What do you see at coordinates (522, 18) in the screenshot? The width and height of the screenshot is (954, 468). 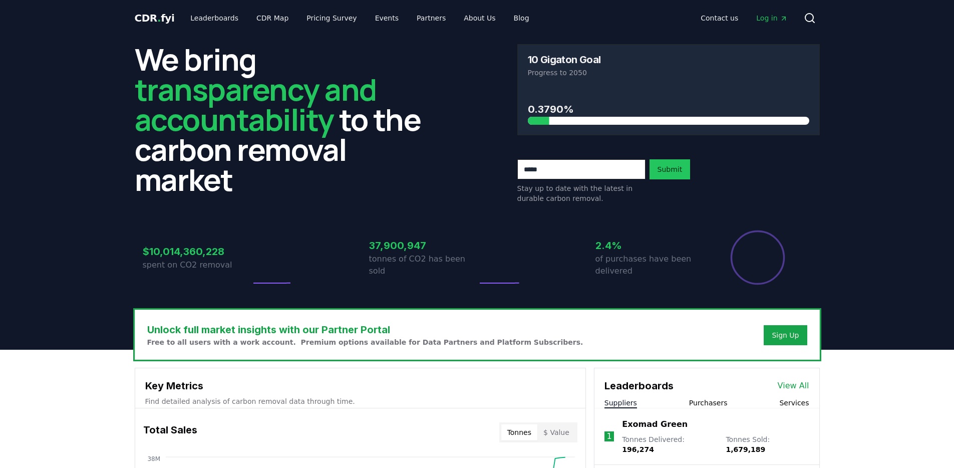 I see `a: Blog` at bounding box center [522, 18].